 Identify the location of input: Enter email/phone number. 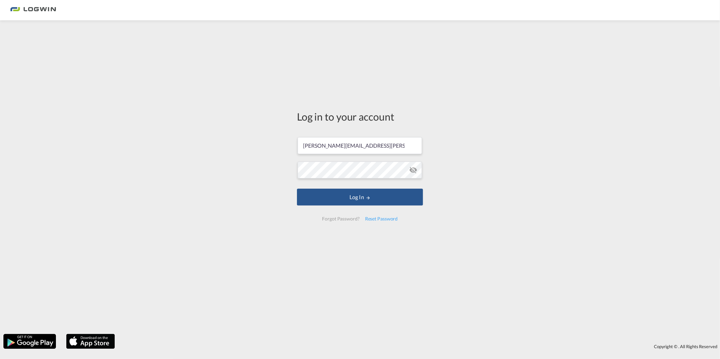
(359, 146).